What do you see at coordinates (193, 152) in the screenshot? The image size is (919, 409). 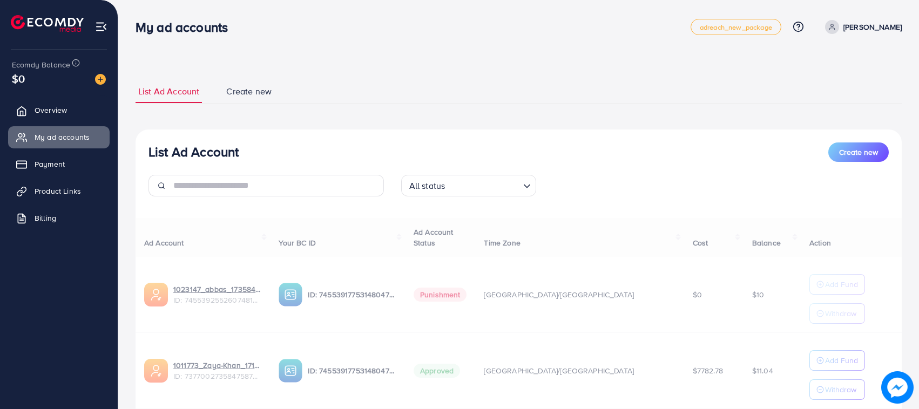 I see `h3: List Ad Account` at bounding box center [193, 152].